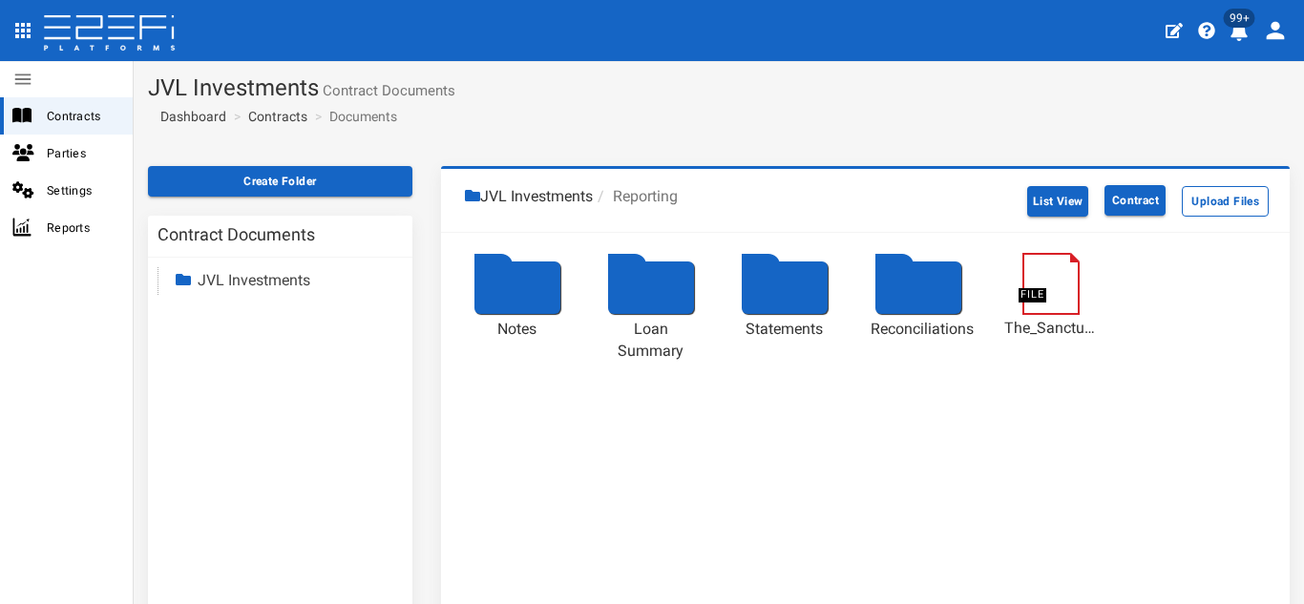 The image size is (1304, 604). What do you see at coordinates (82, 190) in the screenshot?
I see `span: Settings` at bounding box center [82, 190].